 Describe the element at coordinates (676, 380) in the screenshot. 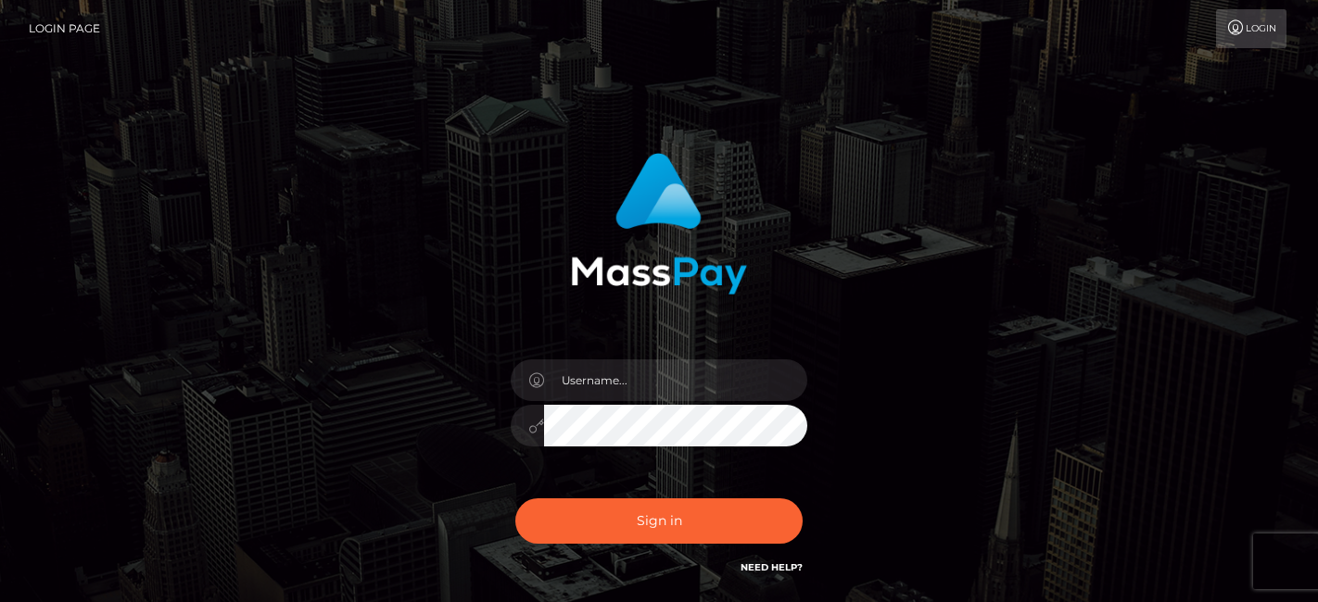

I see `input: Username...` at that location.